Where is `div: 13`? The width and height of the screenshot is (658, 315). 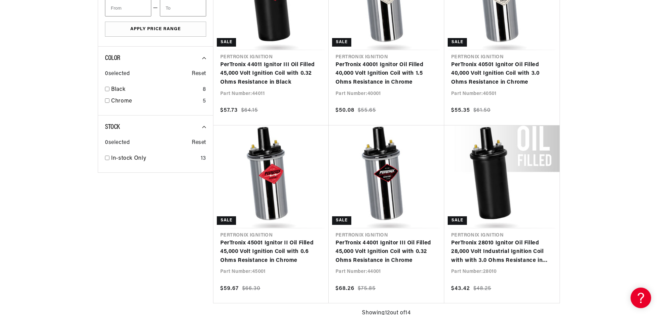
div: 13 is located at coordinates (204, 159).